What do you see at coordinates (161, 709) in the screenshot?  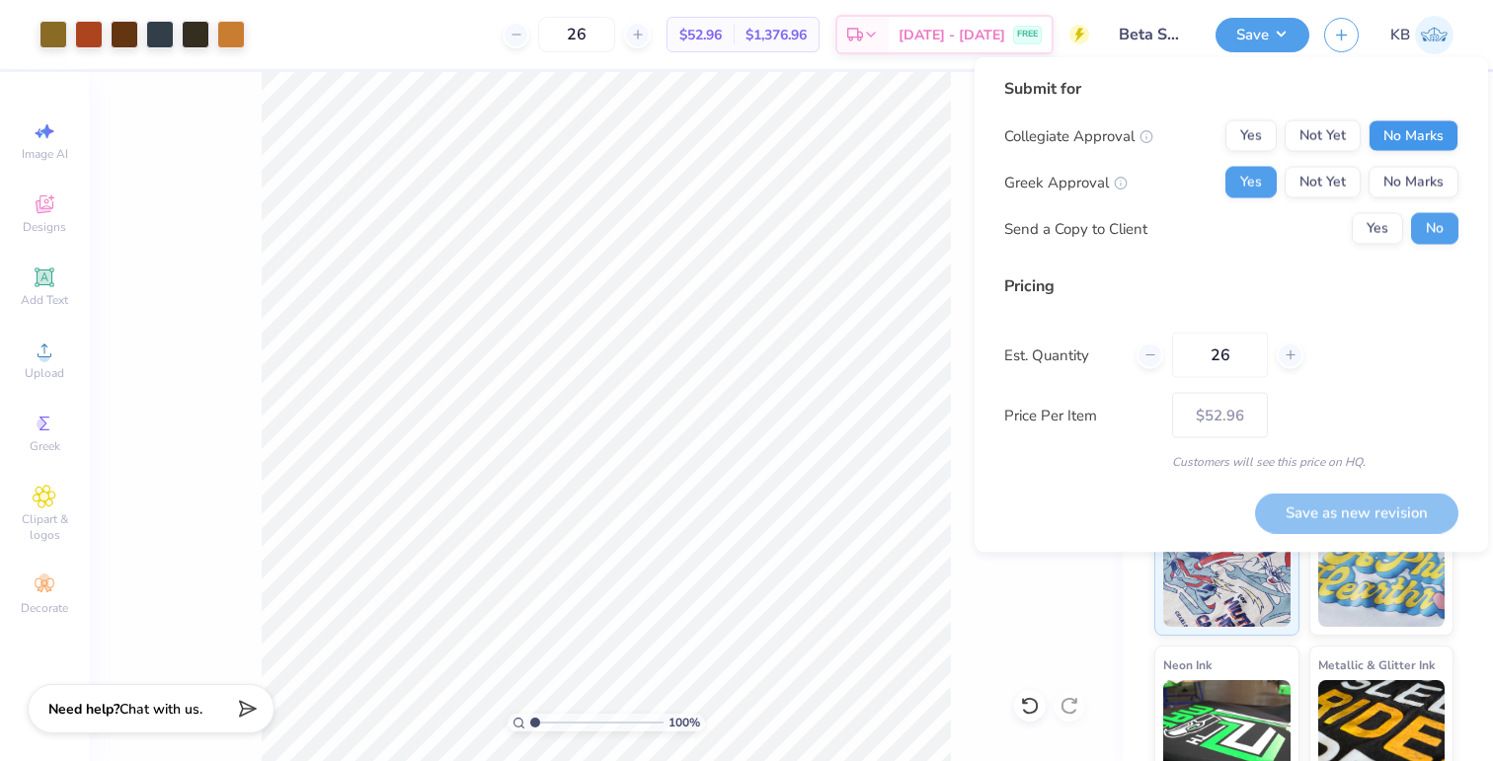 I see `span: Chat with us.` at bounding box center [161, 709].